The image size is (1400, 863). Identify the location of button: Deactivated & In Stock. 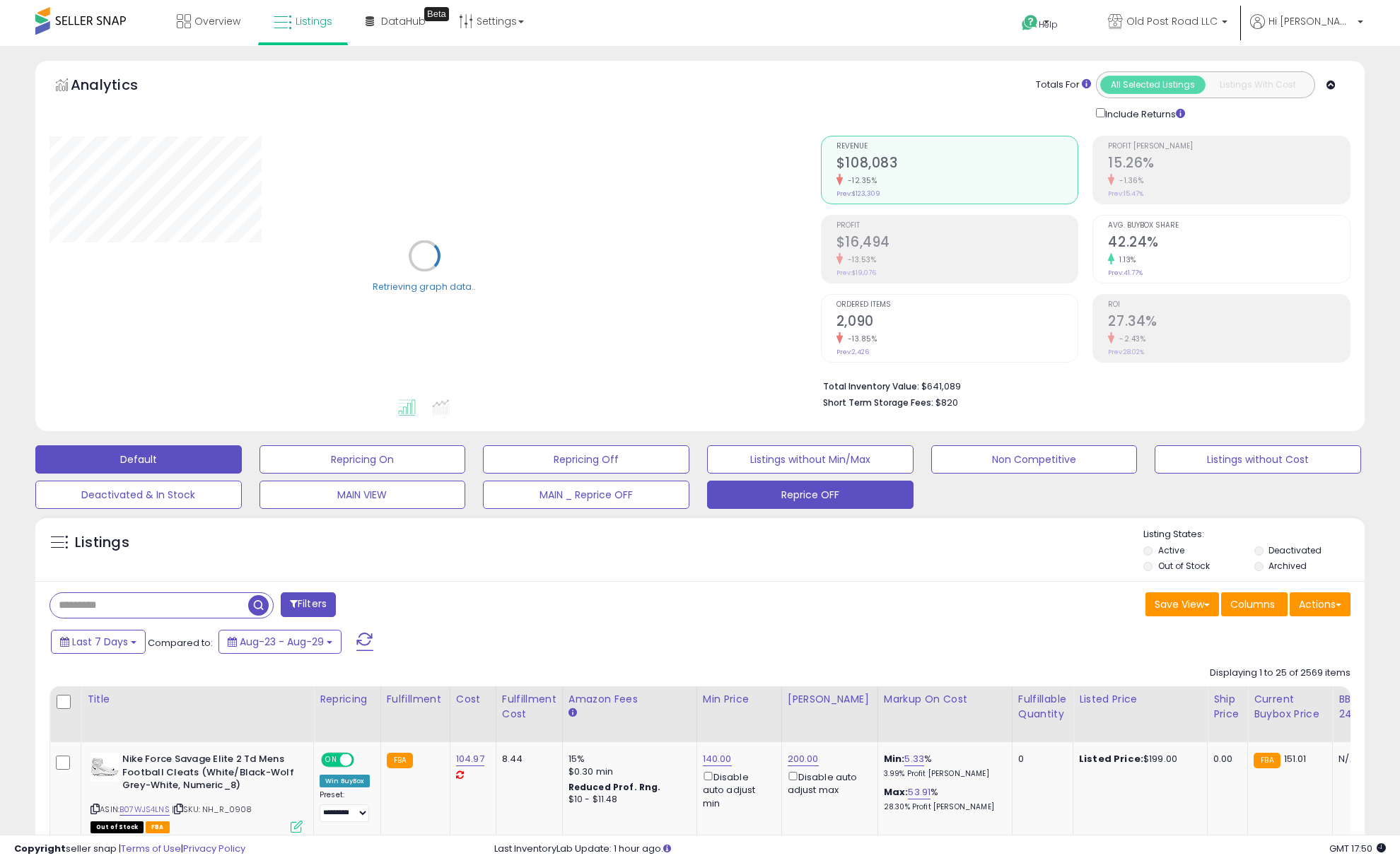
(138, 495).